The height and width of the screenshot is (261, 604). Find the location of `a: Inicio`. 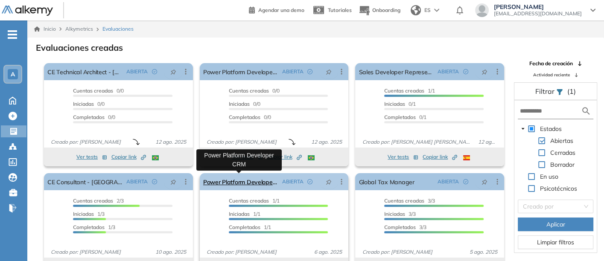

a: Inicio is located at coordinates (45, 29).